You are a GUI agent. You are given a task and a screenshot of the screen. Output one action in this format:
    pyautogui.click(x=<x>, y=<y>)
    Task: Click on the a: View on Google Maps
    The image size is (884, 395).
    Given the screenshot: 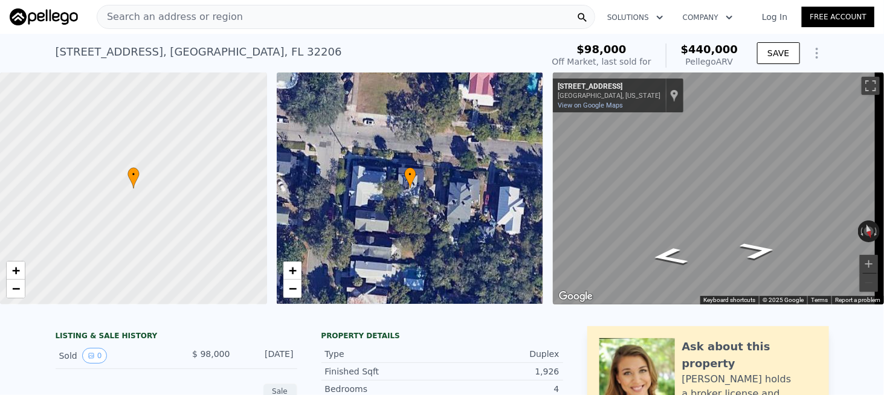 What is the action you would take?
    pyautogui.click(x=591, y=105)
    